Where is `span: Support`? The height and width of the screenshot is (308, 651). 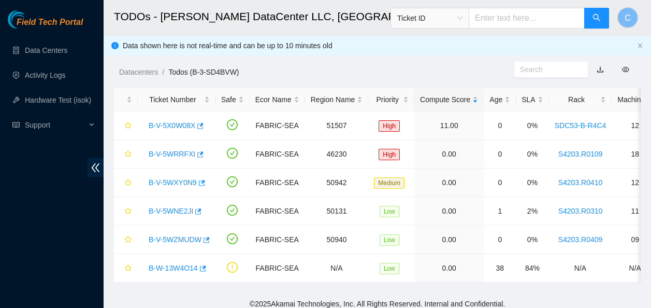 span: Support is located at coordinates (55, 125).